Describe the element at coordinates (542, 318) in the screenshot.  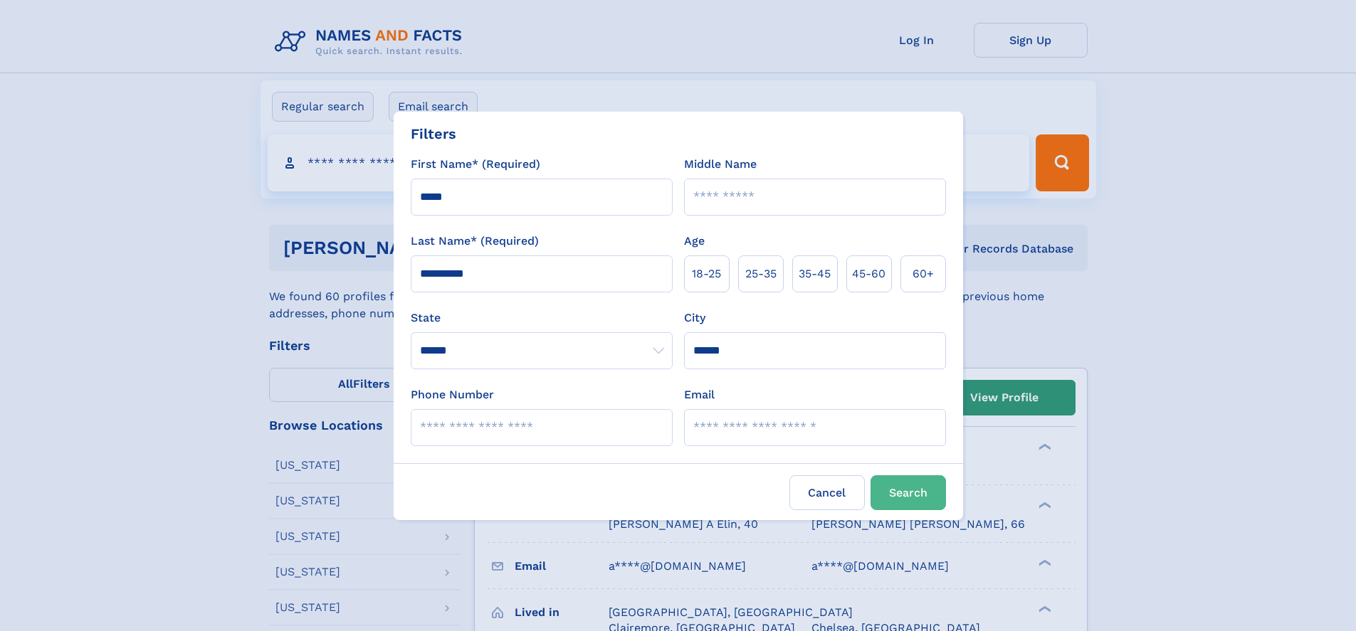
I see `label: State` at that location.